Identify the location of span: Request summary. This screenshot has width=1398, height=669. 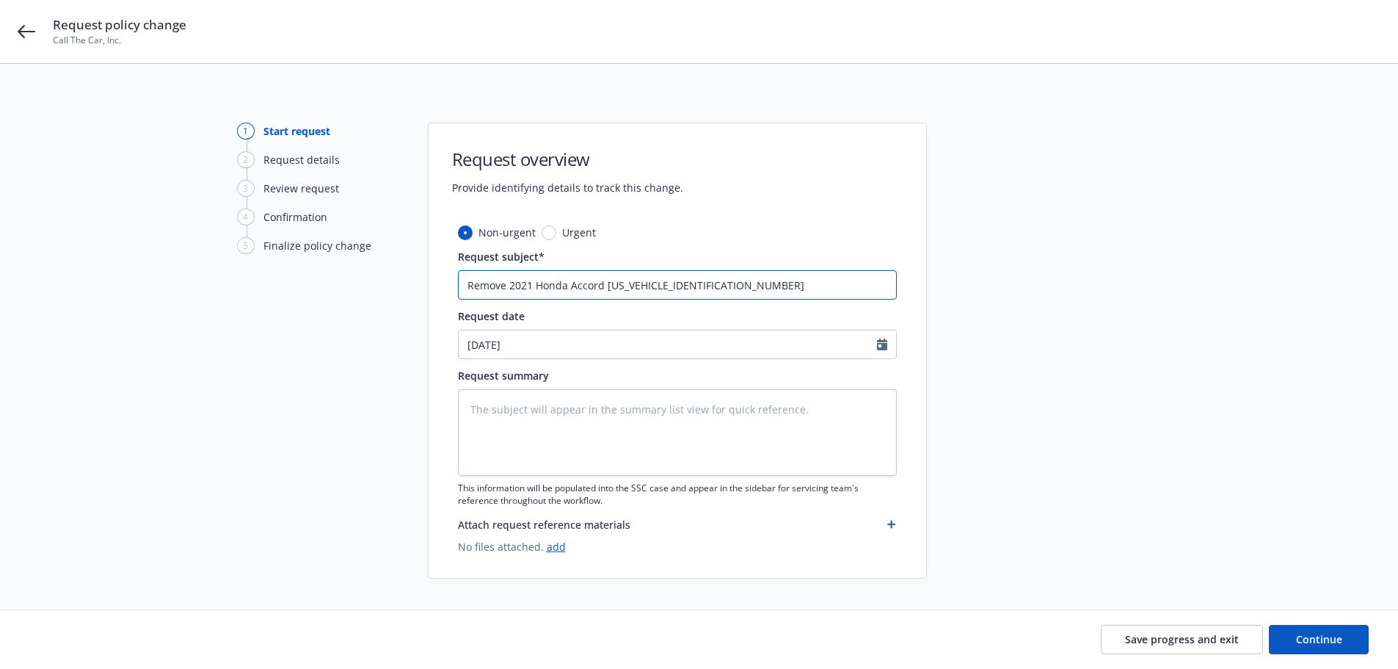
(503, 375).